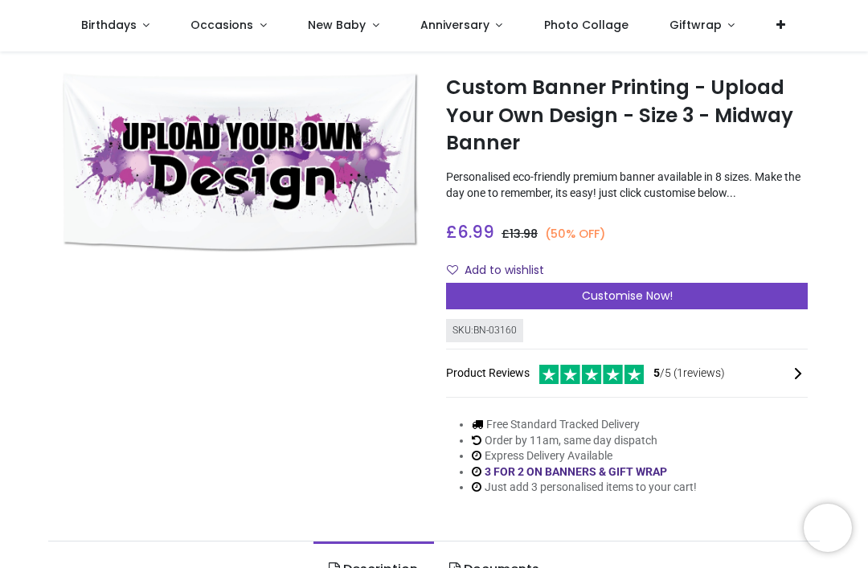 The image size is (868, 568). Describe the element at coordinates (586, 25) in the screenshot. I see `span: Photo Collage` at that location.